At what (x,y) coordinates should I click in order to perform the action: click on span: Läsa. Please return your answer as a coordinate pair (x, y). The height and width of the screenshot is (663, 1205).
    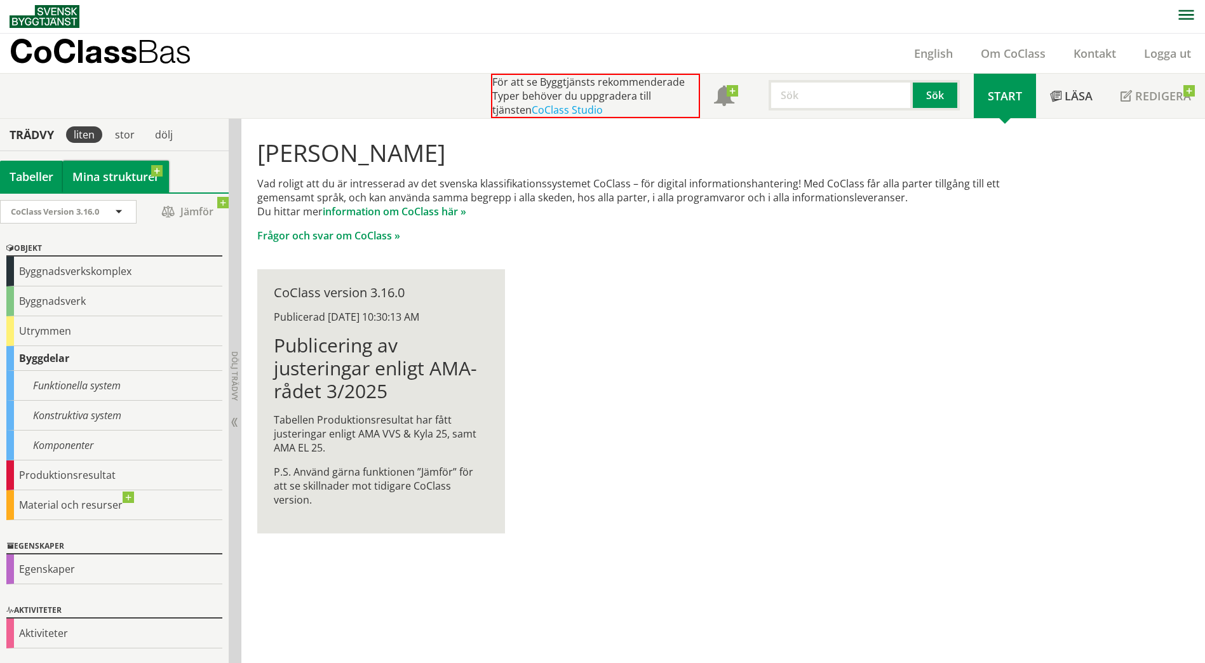
    Looking at the image, I should click on (1078, 96).